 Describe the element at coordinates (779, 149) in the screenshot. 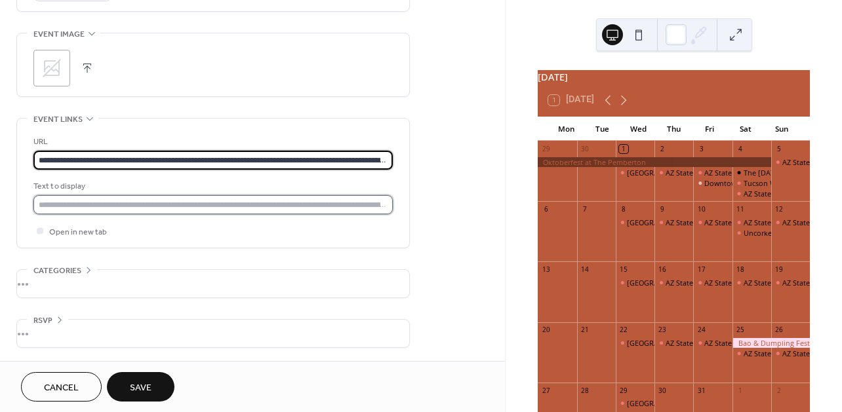

I see `div: 5` at that location.